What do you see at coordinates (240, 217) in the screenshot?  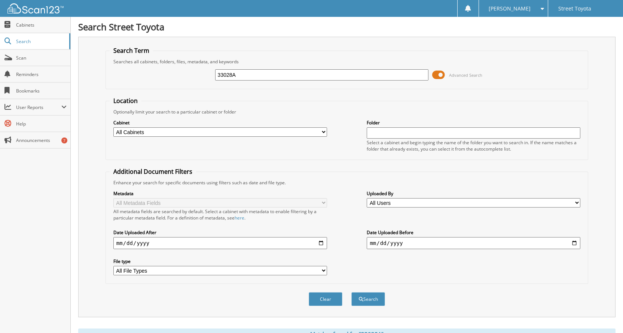 I see `a: here` at bounding box center [240, 217].